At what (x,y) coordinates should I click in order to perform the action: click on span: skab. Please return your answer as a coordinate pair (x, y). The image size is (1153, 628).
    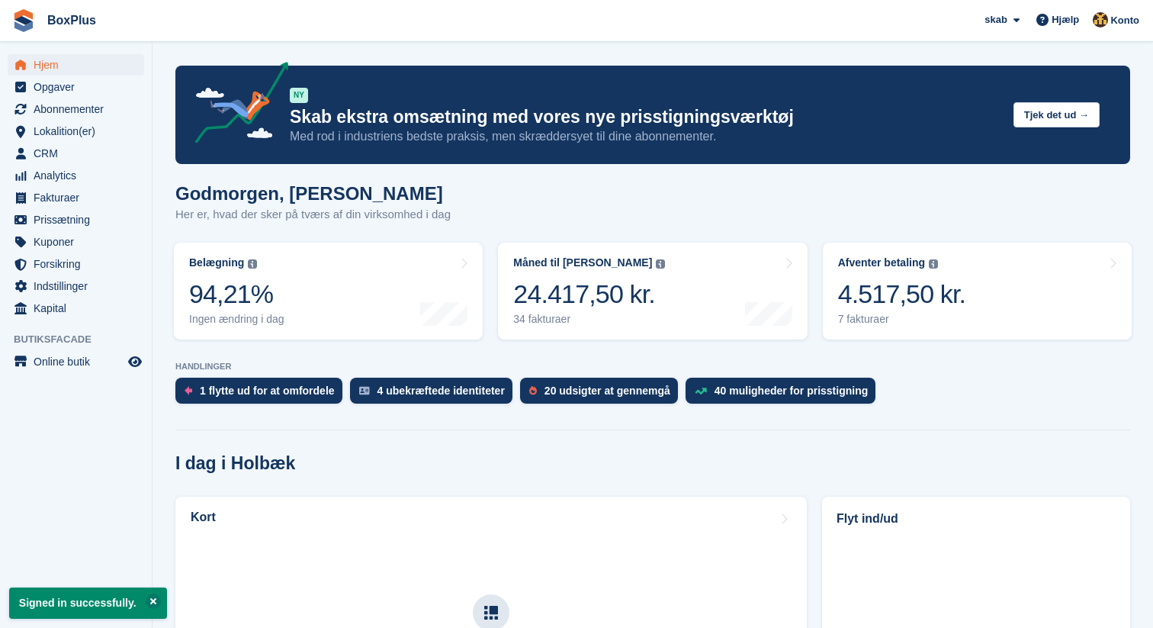
    Looking at the image, I should click on (996, 20).